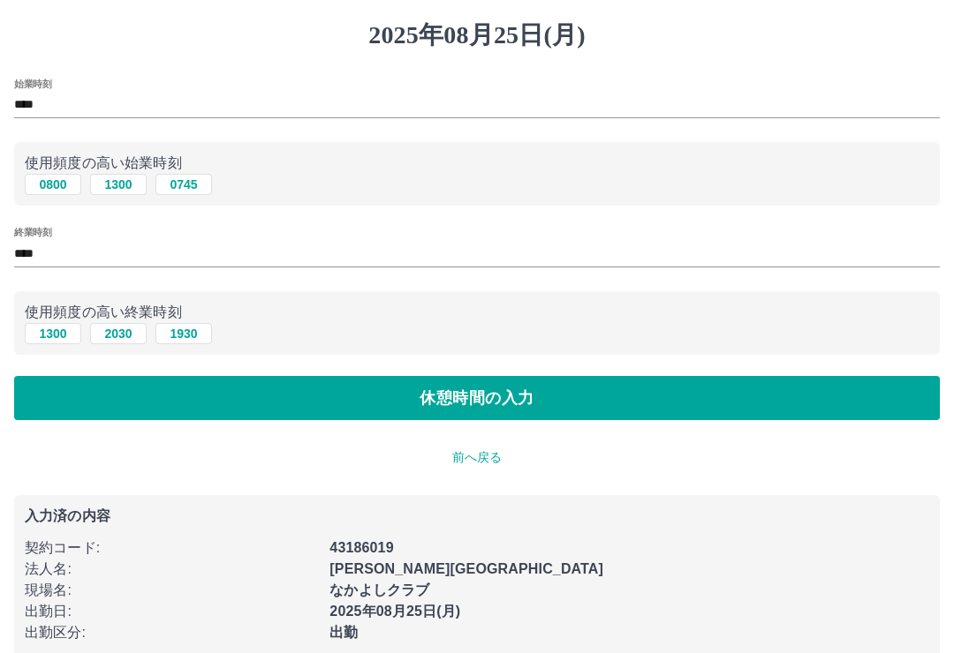 This screenshot has height=653, width=954. What do you see at coordinates (33, 232) in the screenshot?
I see `label: 終業時刻` at bounding box center [33, 232].